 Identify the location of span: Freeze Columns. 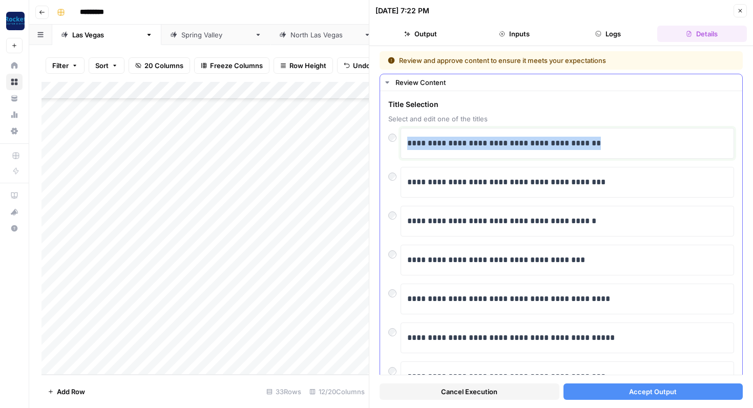
(236, 66).